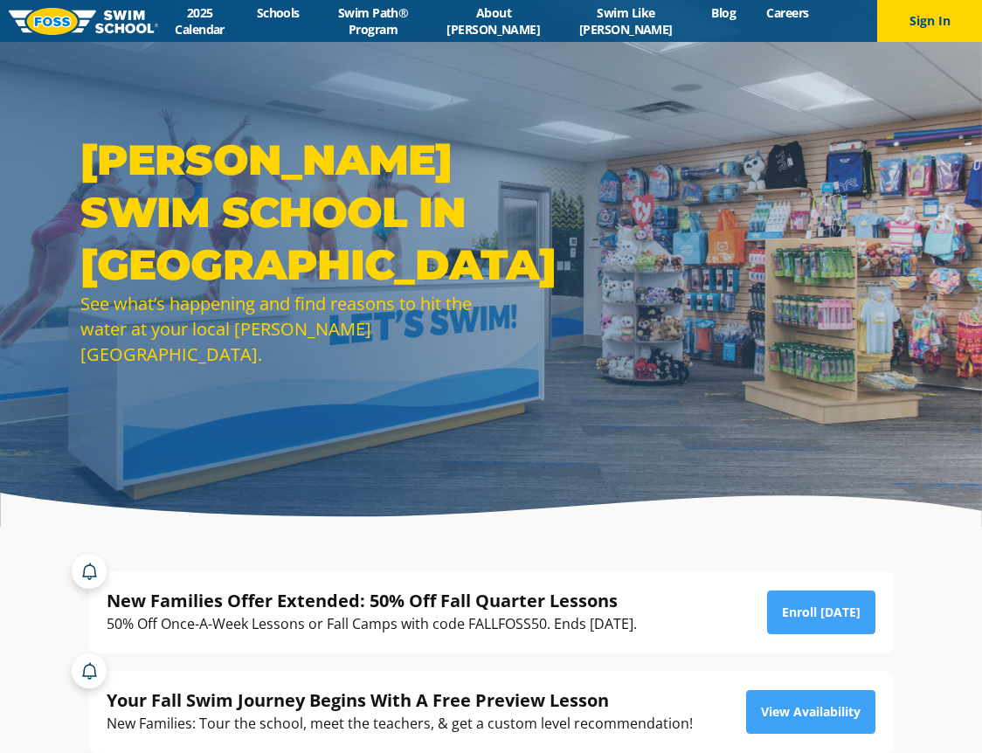  Describe the element at coordinates (787, 12) in the screenshot. I see `a: Careers` at that location.